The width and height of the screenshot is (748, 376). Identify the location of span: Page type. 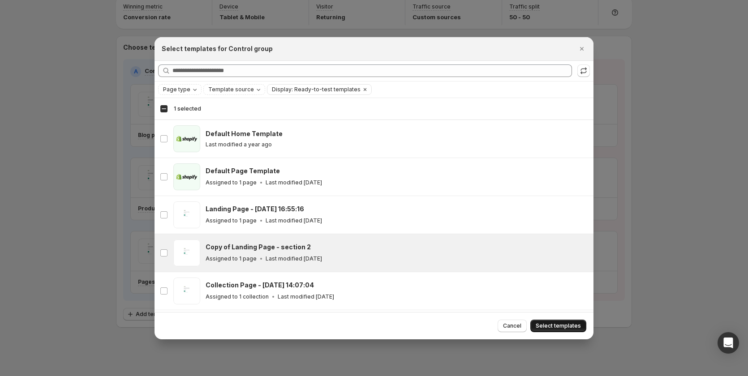
(177, 90).